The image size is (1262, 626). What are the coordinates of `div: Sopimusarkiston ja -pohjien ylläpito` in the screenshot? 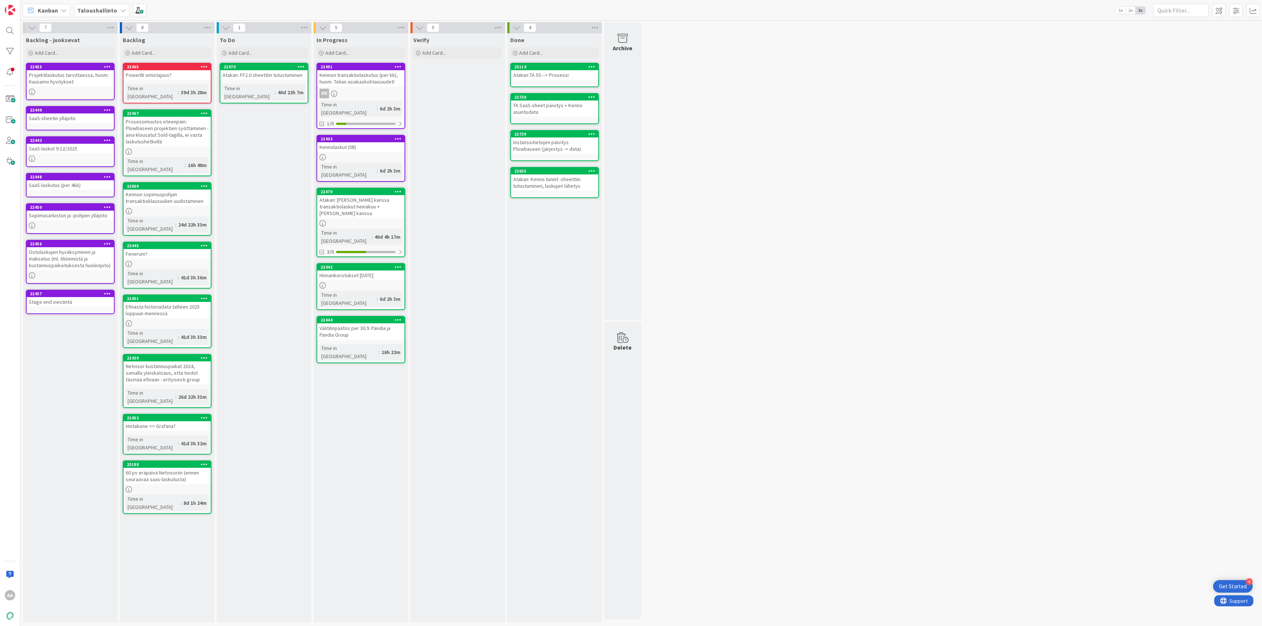 It's located at (70, 216).